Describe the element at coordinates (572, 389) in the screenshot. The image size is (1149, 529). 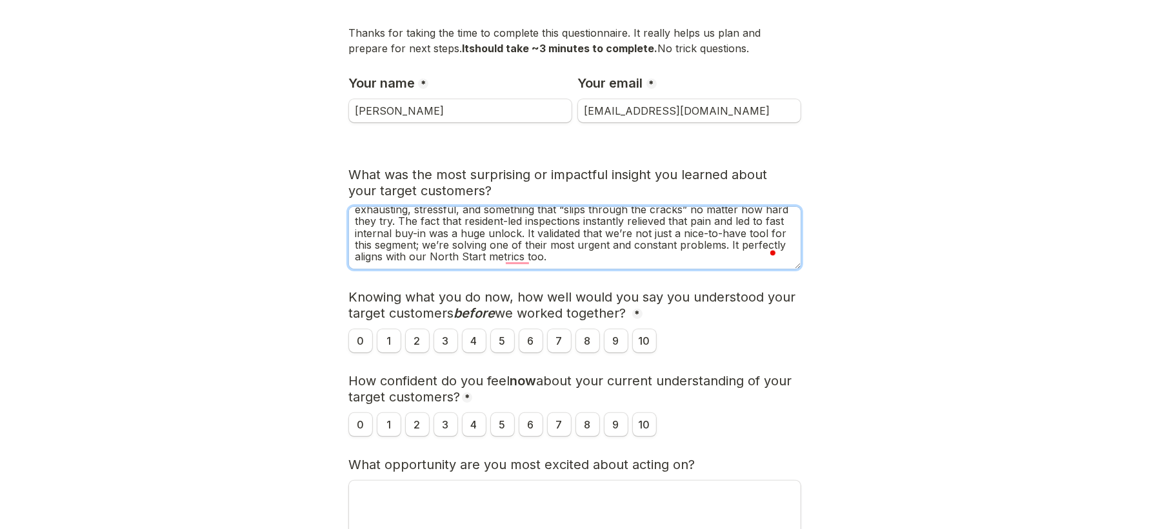
I see `span: about your current understanding of your target customers?` at that location.